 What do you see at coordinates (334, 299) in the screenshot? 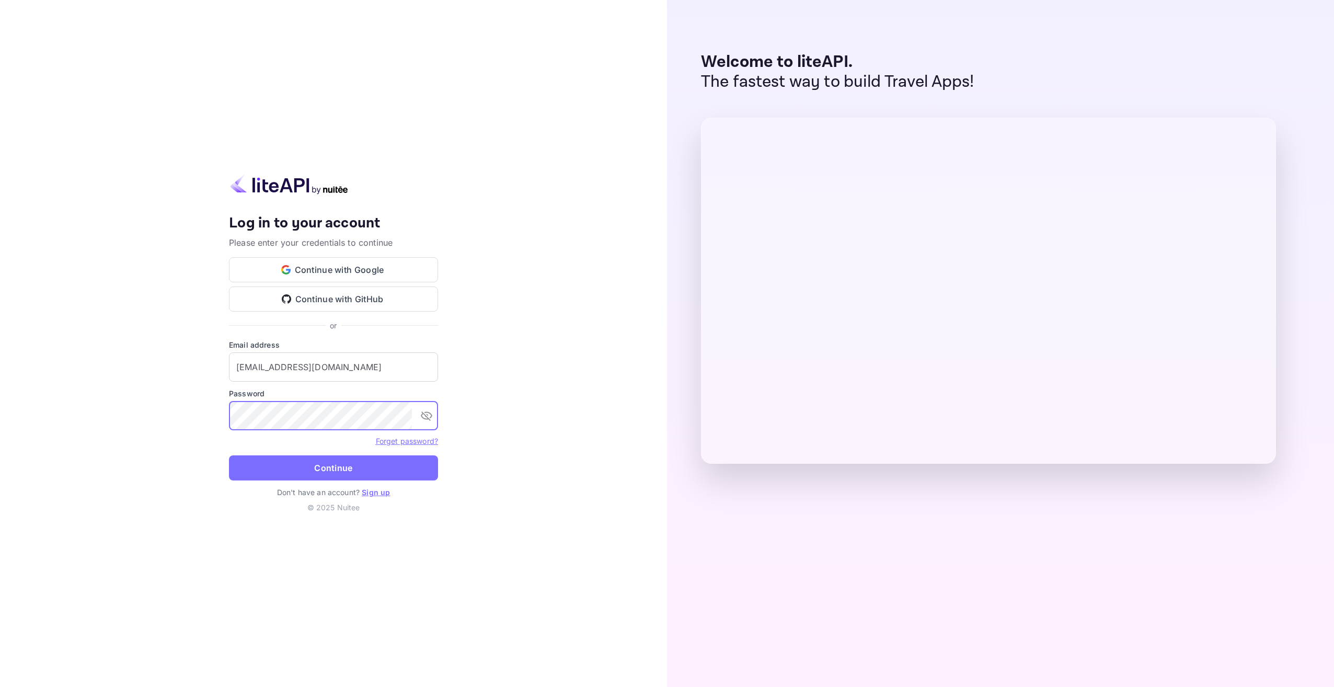
I see `button: Continue with GitHub` at bounding box center [334, 299].